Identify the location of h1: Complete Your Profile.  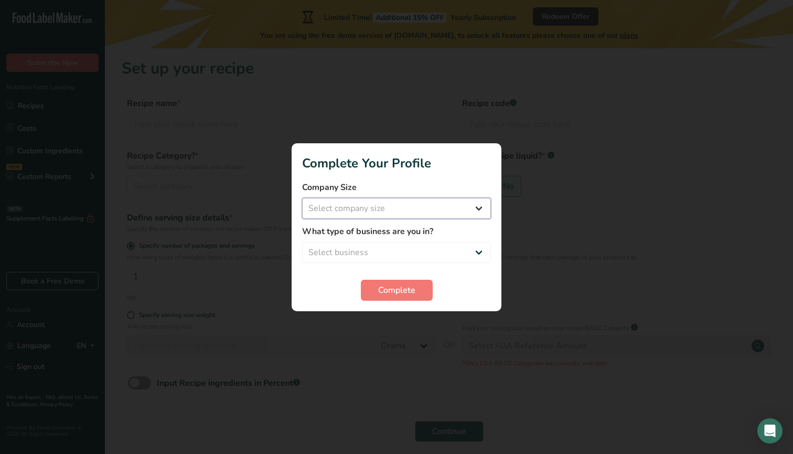
(396, 163).